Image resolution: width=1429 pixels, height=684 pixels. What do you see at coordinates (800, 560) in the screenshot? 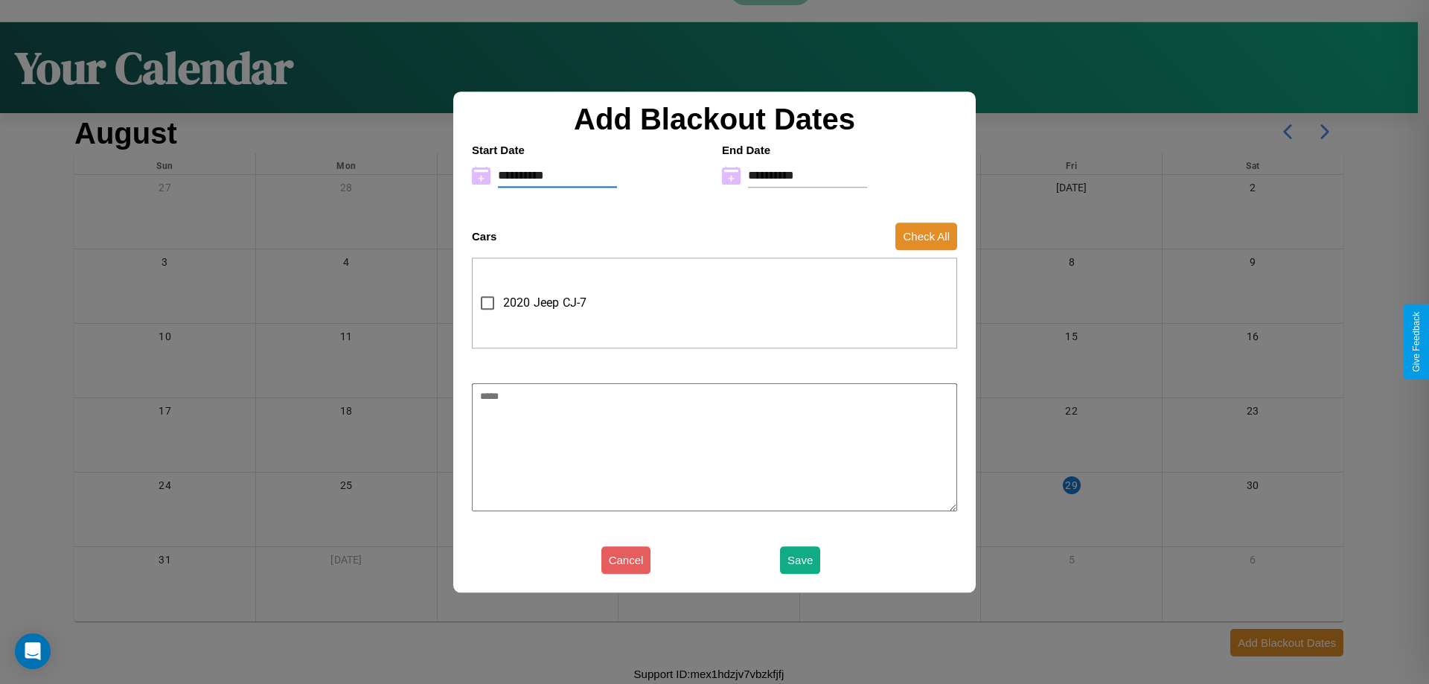
I see `button: Save` at bounding box center [800, 560].